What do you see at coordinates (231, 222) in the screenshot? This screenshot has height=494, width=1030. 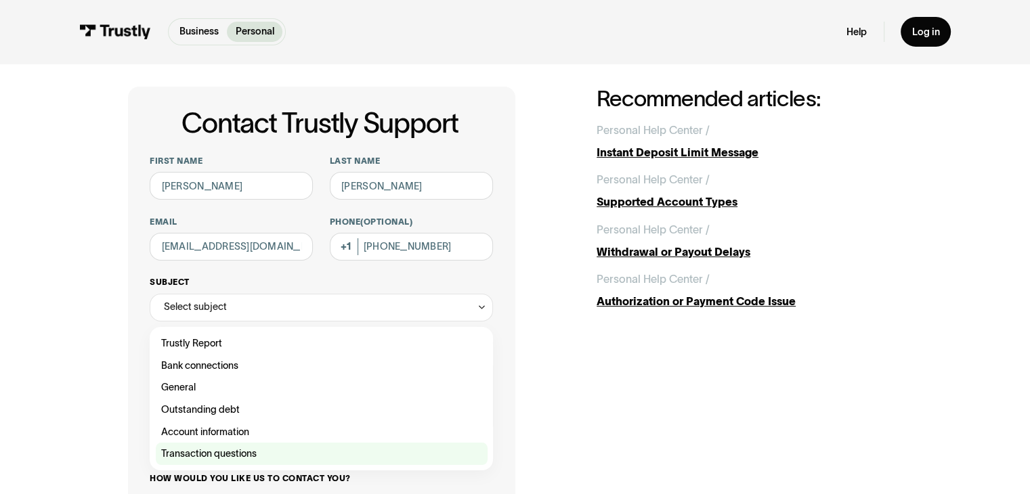 I see `label: Email` at bounding box center [231, 222].